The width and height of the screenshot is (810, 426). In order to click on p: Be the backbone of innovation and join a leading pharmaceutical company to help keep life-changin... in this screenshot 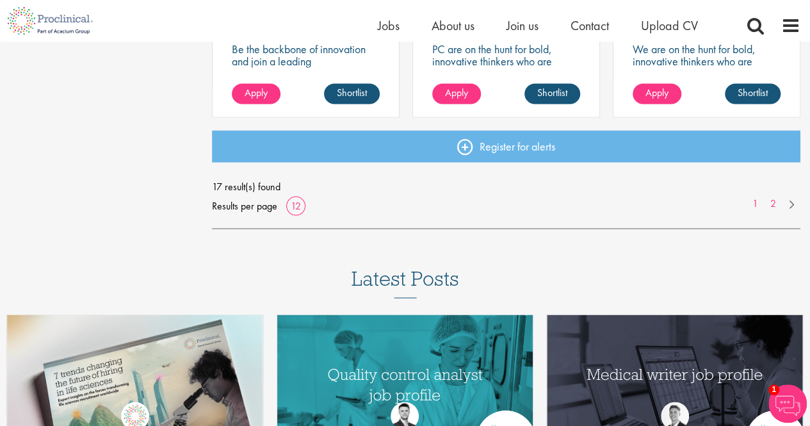, I will do `click(305, 73)`.